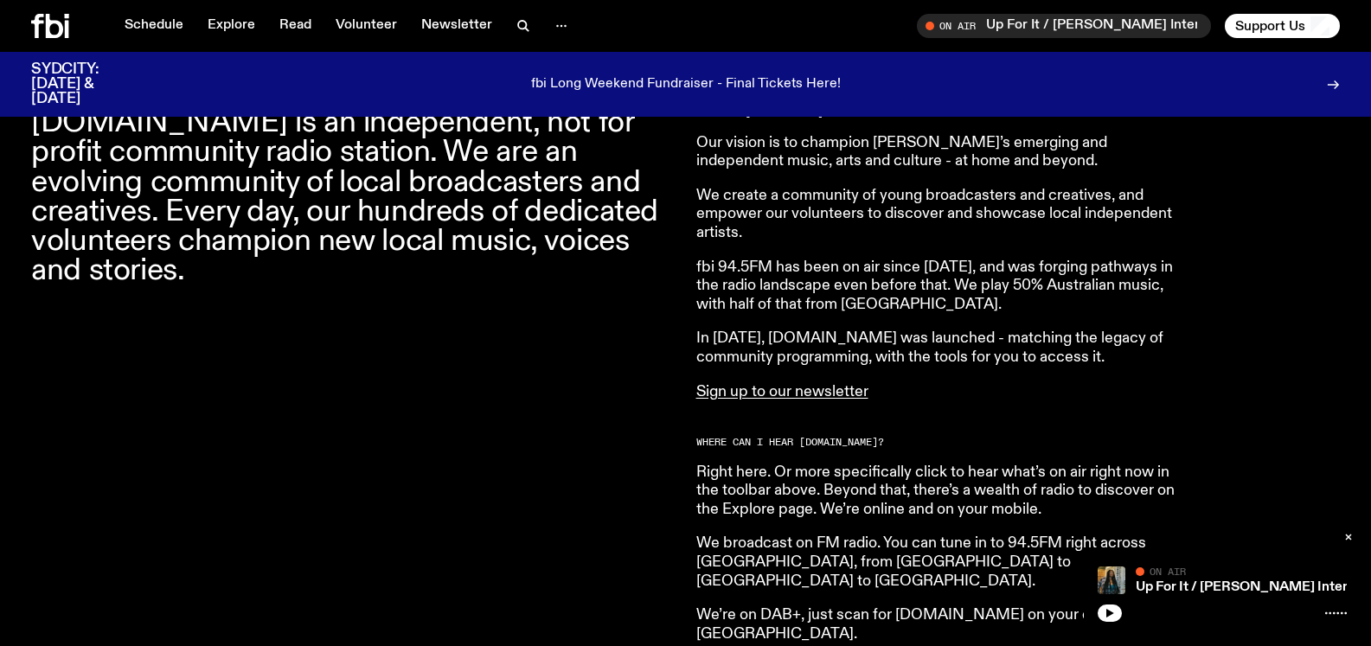  I want to click on a: Ify - a Brown Skin girl with black braided twists, looking up to the side with her tongue stickin..., so click(1112, 580).